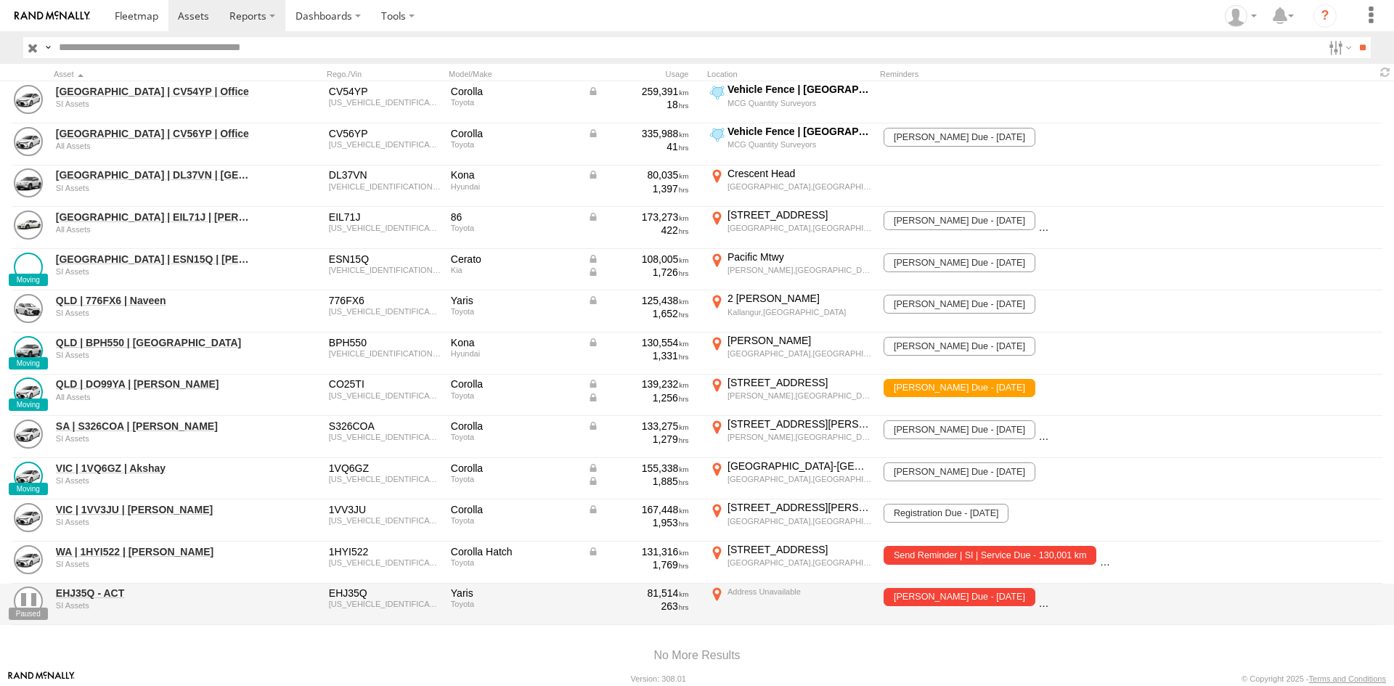 The width and height of the screenshot is (1394, 686). I want to click on span: Rego Due - 10/05/2026, so click(959, 137).